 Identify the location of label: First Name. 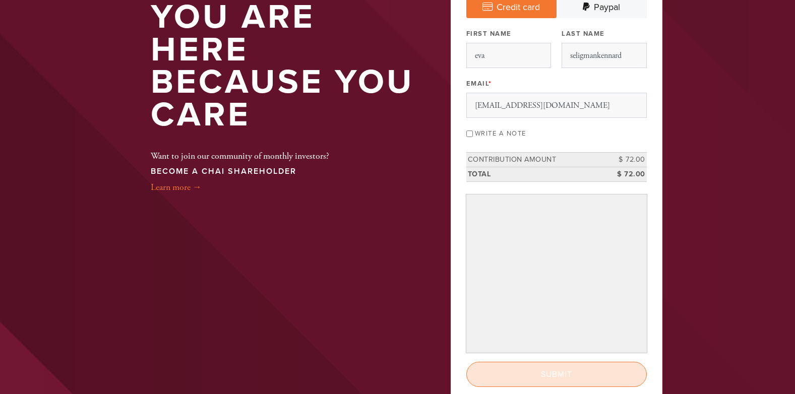
(489, 34).